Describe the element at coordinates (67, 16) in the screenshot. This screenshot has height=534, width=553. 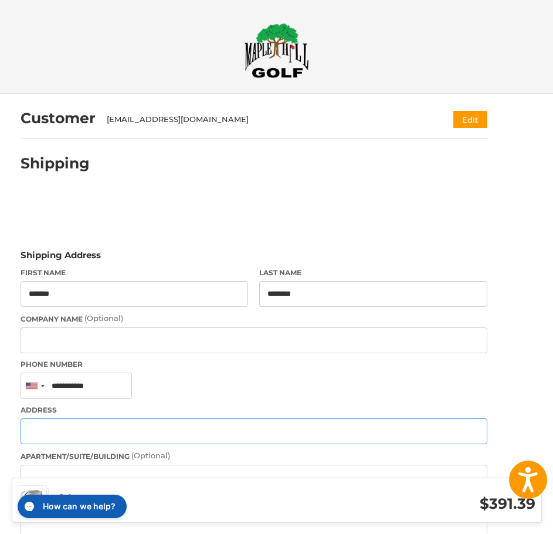
I see `h2: How can we help?` at that location.